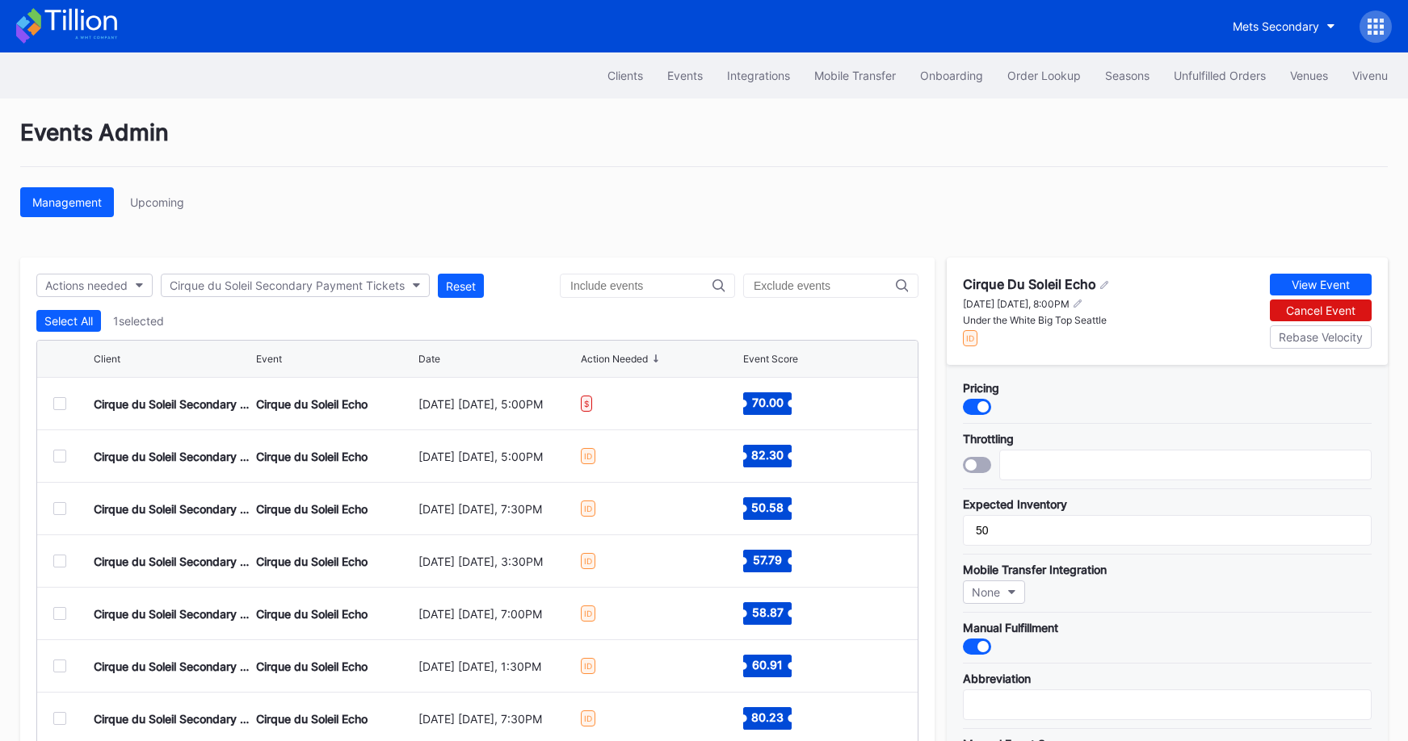 Image resolution: width=1408 pixels, height=741 pixels. What do you see at coordinates (641, 286) in the screenshot?
I see `input: Include events` at bounding box center [641, 286].